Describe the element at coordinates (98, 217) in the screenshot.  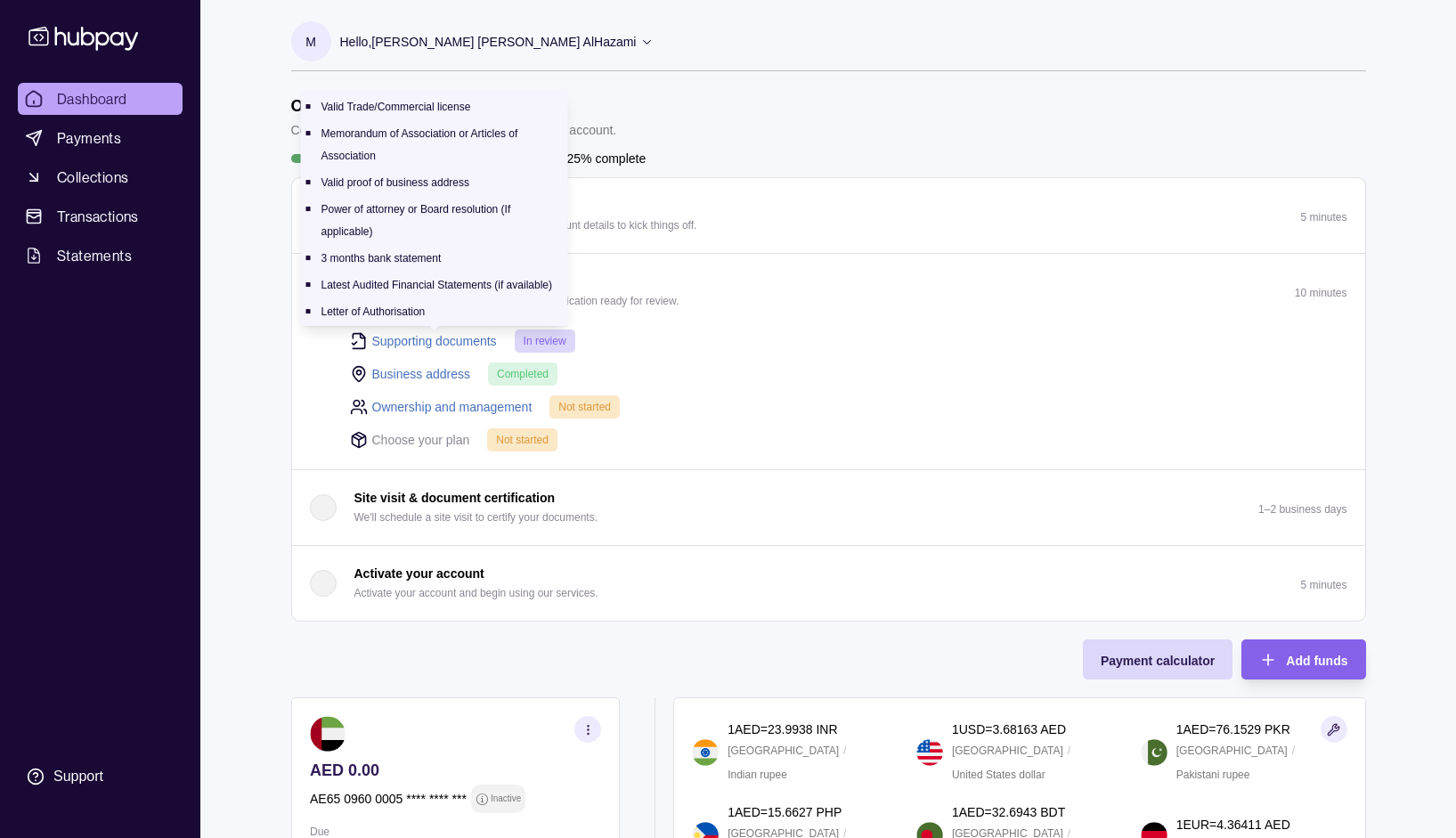
I see `span: Transactions` at that location.